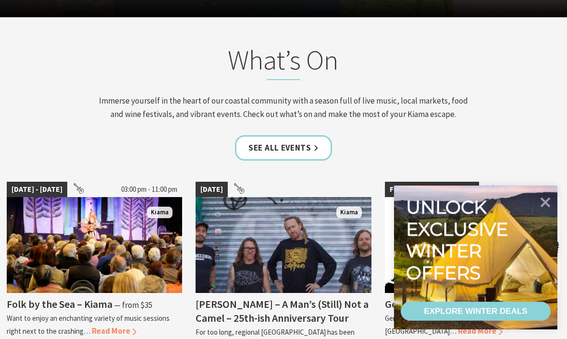 The height and width of the screenshot is (339, 567). I want to click on h4: Folk by the Sea – Kiama, so click(60, 304).